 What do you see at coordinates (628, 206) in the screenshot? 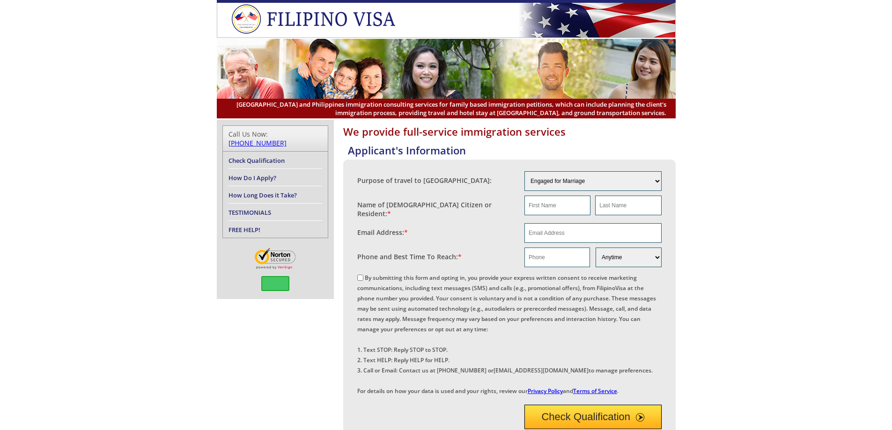
I see `input: Last Name` at bounding box center [628, 206].